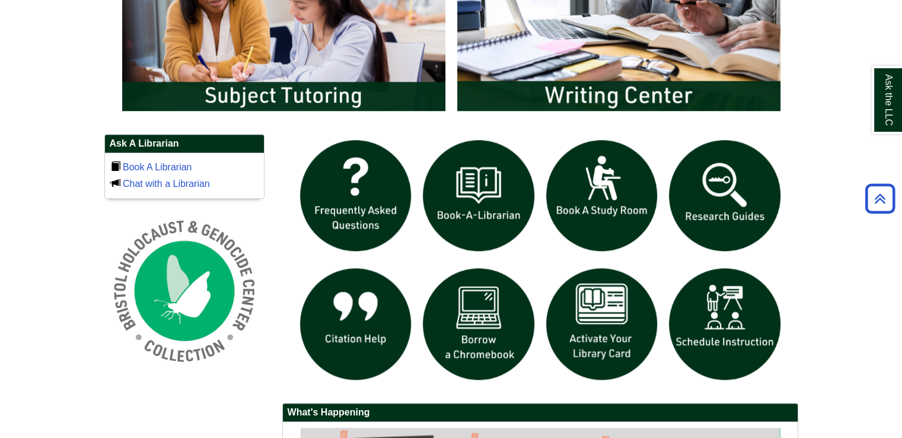  What do you see at coordinates (725, 196) in the screenshot?
I see `img: Research Guides icon links to research guides web page` at bounding box center [725, 196].